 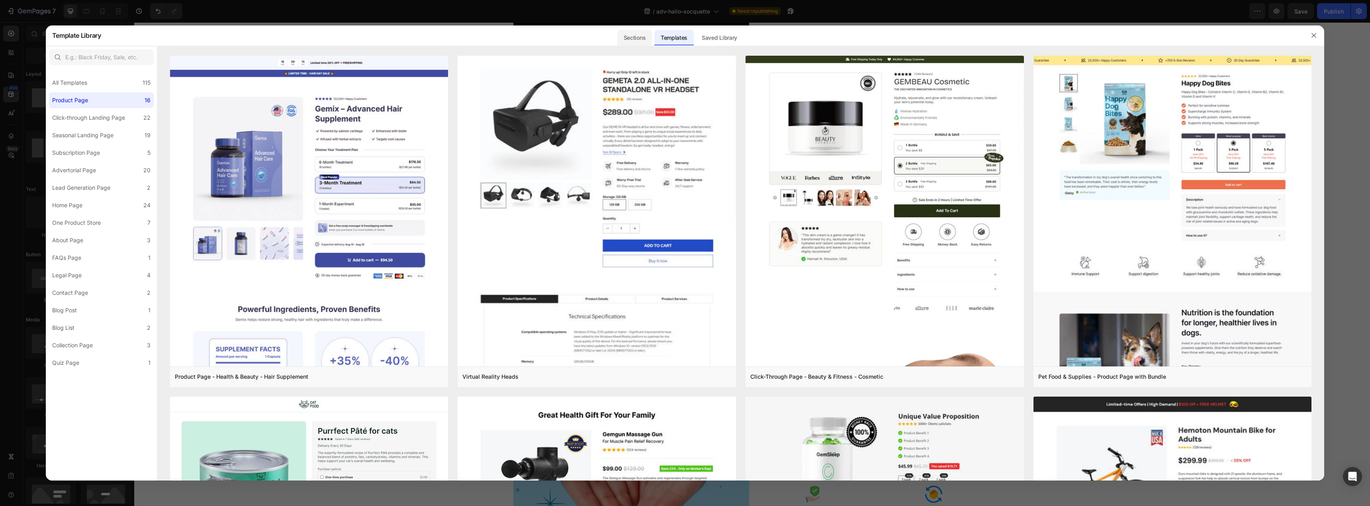 I want to click on p: Voici pourquoi les gens sont obsédés par nos chaussettes de compression pour chevilles :, so click(x=739, y=173).